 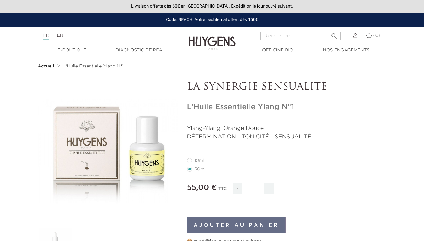 I want to click on a: Nos engagements, so click(x=346, y=50).